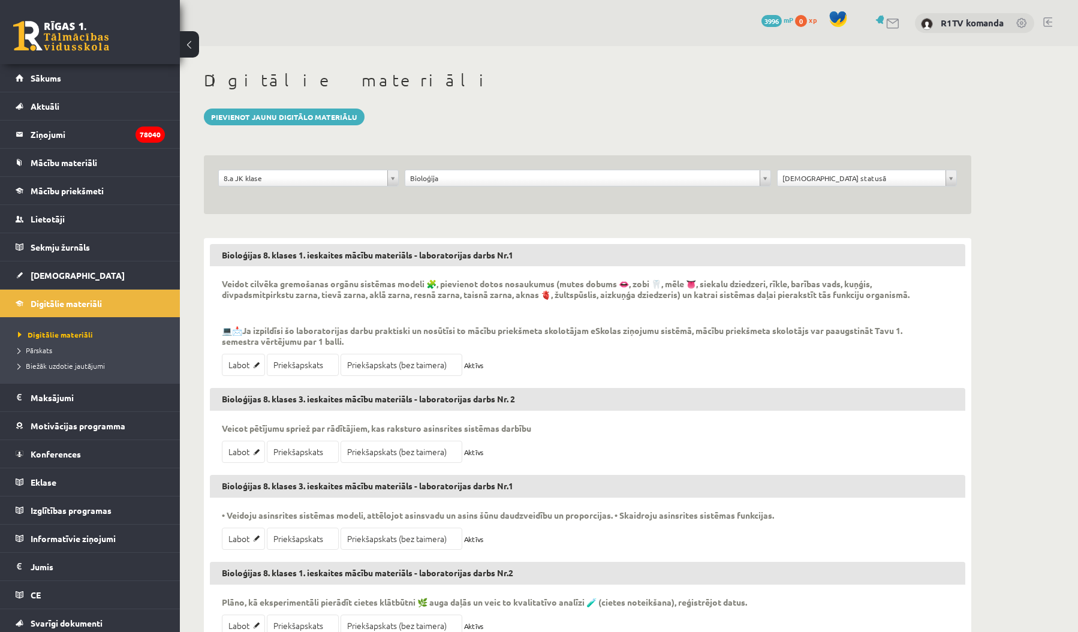  Describe the element at coordinates (71, 510) in the screenshot. I see `span: Izglītības programas` at that location.